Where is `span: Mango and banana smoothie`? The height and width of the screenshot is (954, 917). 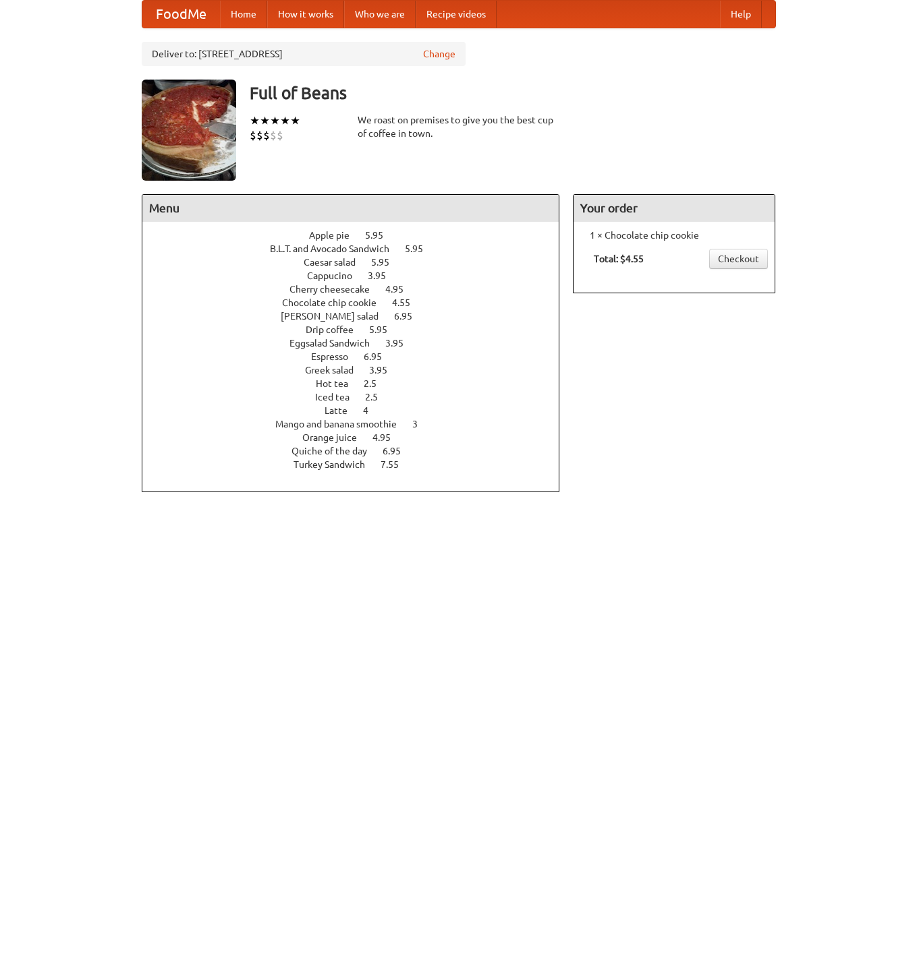 span: Mango and banana smoothie is located at coordinates (343, 424).